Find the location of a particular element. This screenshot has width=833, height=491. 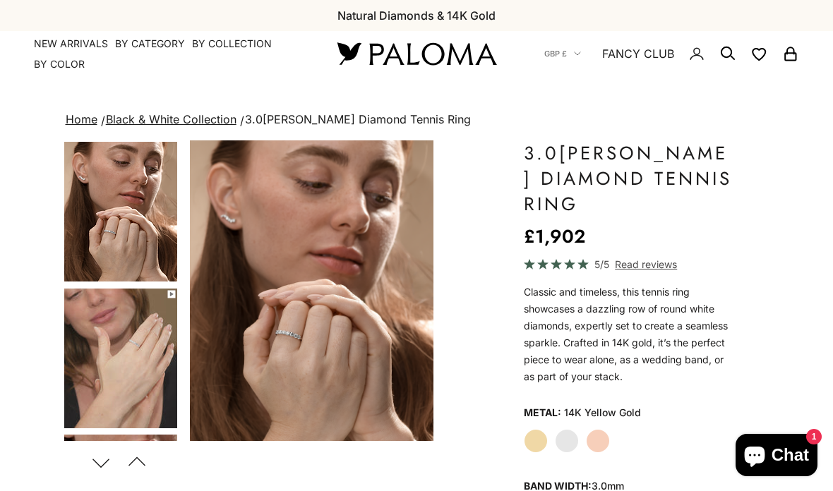

a: Black & White Collection is located at coordinates (171, 119).